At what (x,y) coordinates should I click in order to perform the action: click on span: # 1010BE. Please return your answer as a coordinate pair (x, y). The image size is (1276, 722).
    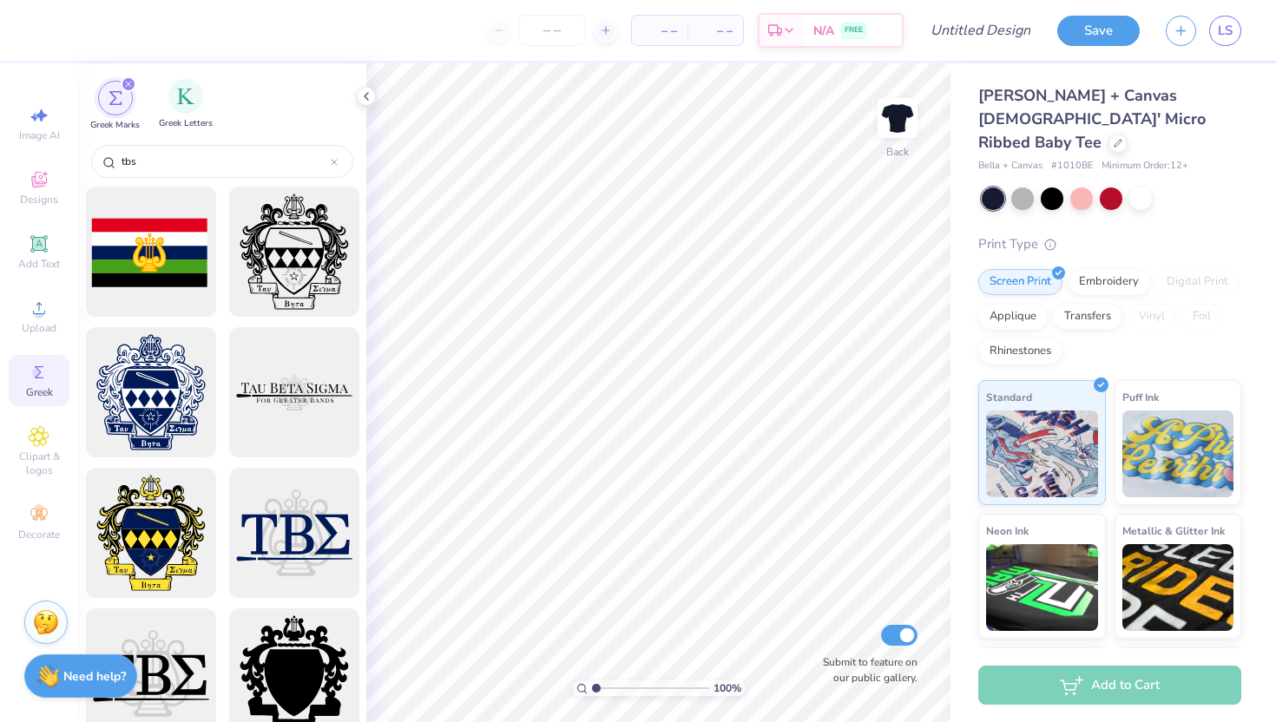
    Looking at the image, I should click on (1072, 166).